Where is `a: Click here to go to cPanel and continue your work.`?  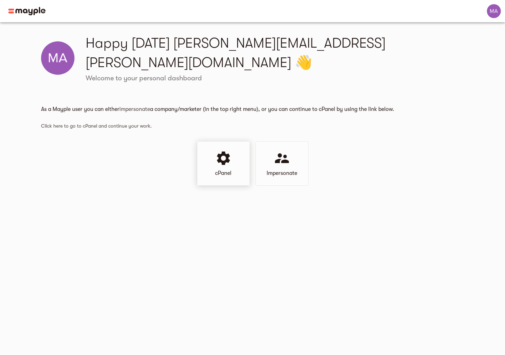
a: Click here to go to cPanel and continue your work. is located at coordinates (96, 126).